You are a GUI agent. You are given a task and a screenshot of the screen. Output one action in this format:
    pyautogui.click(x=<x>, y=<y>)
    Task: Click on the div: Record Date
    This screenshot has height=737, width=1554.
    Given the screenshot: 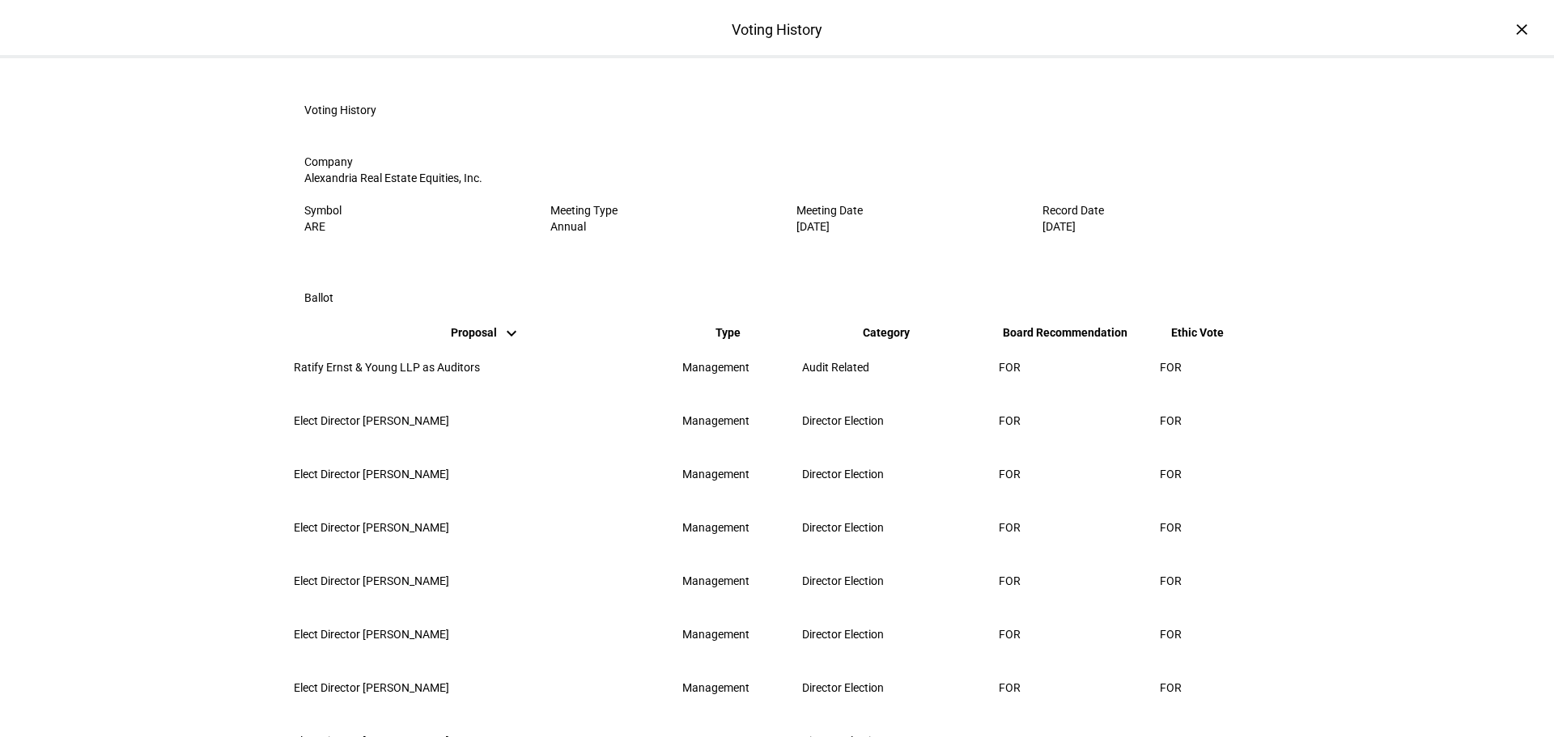 What is the action you would take?
    pyautogui.click(x=1146, y=210)
    